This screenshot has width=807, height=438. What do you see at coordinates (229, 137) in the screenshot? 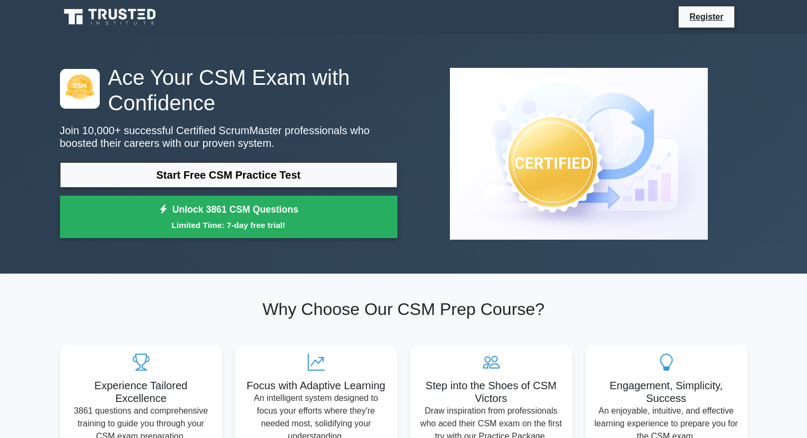
I see `p: Join 10,000+ successful Certified ScrumMaster professionals who boosted their careers with our pr...` at bounding box center [229, 137].